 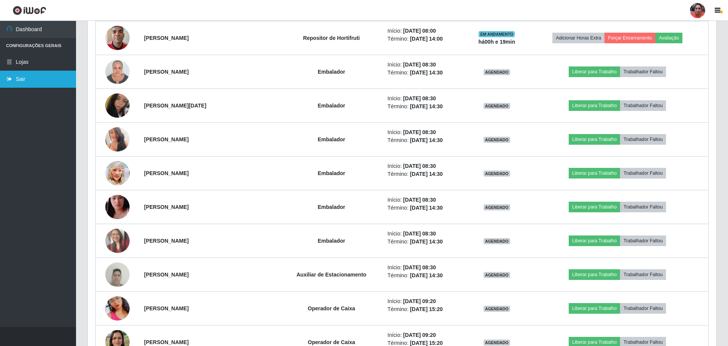 What do you see at coordinates (117, 173) in the screenshot?
I see `img: 1755098578840.jpeg` at bounding box center [117, 173].